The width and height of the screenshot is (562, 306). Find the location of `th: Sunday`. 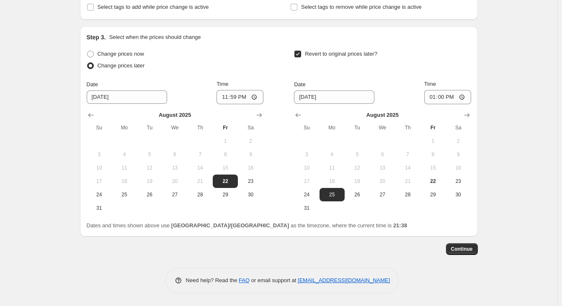

th: Sunday is located at coordinates (99, 128).